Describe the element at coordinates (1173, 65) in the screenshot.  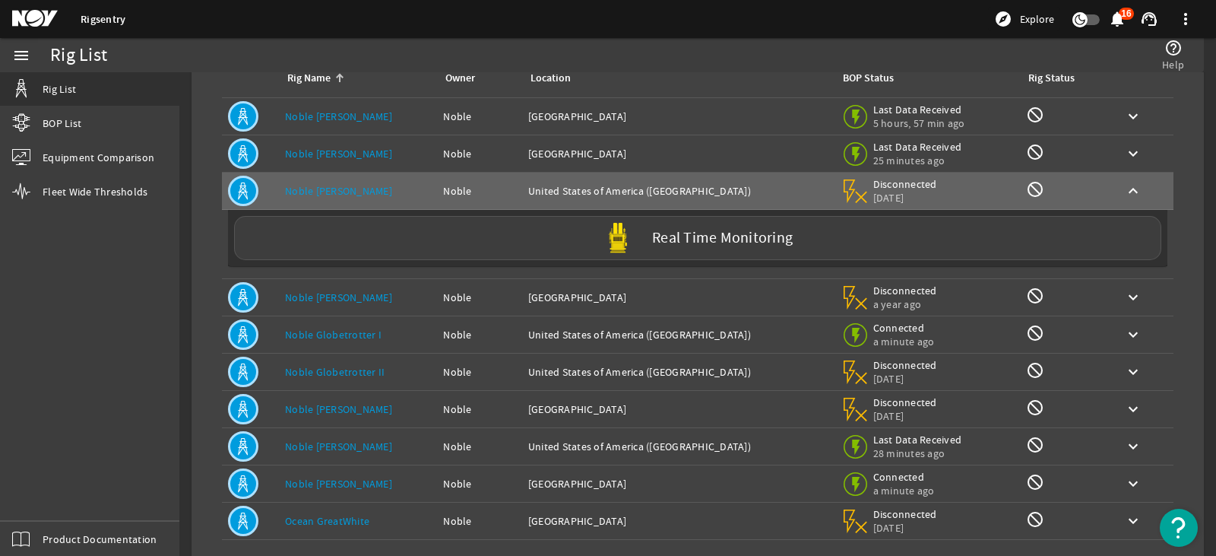
I see `span: Help` at that location.